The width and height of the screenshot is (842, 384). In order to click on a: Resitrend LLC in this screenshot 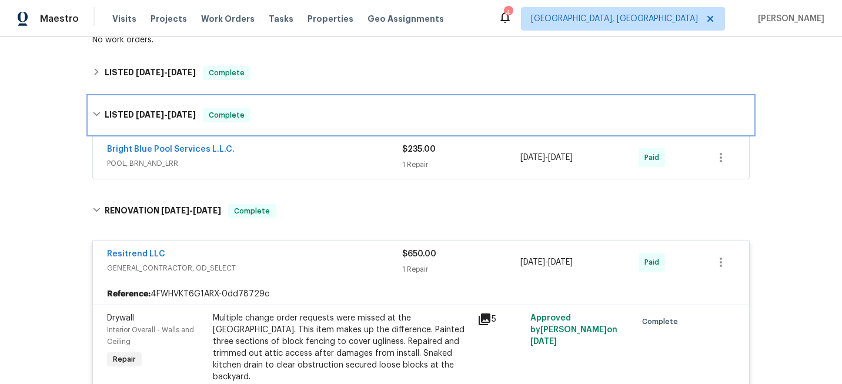, I will do `click(136, 254)`.